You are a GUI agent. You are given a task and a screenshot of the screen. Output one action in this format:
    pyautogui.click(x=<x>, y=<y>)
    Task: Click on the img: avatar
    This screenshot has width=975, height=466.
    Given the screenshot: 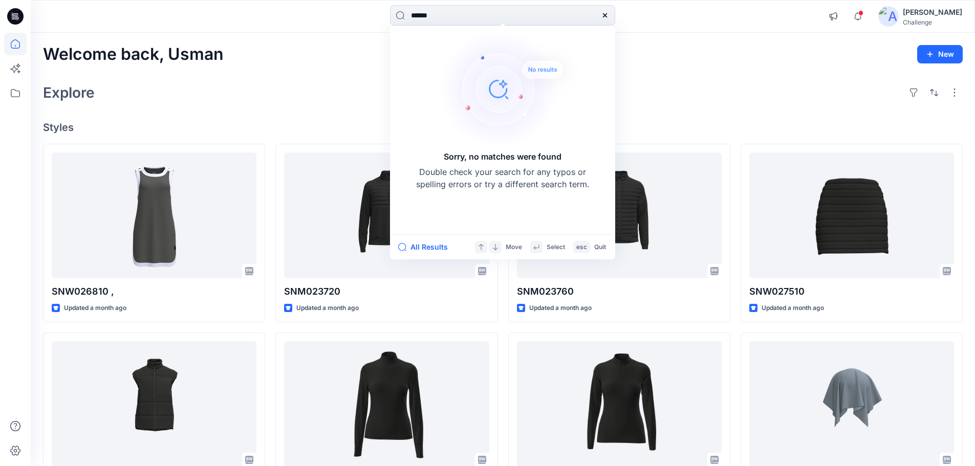 What is the action you would take?
    pyautogui.click(x=888, y=16)
    